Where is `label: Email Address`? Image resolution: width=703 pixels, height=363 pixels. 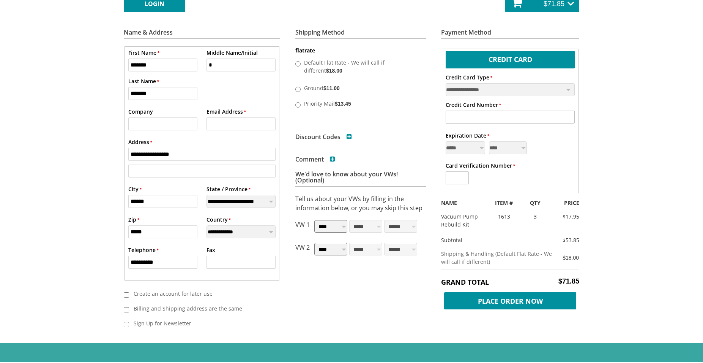
label: Email Address is located at coordinates (226, 111).